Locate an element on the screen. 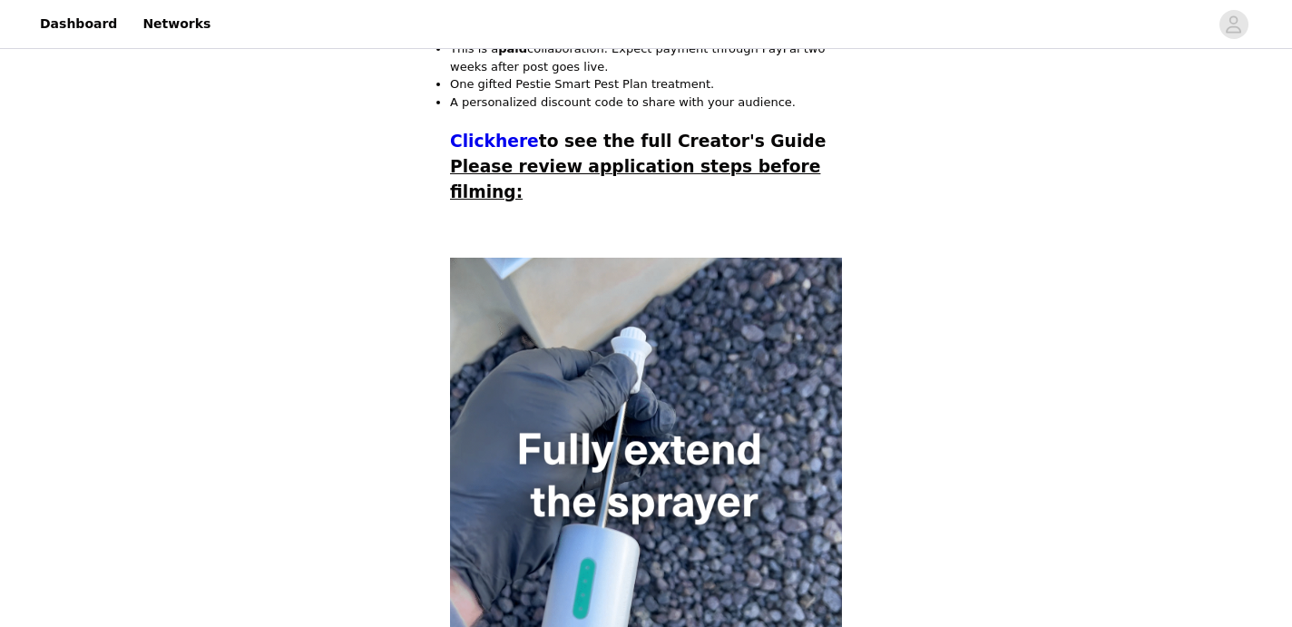 The image size is (1292, 627). li: One gifted Pestie Smart Pest Plan treatment. is located at coordinates (646, 84).